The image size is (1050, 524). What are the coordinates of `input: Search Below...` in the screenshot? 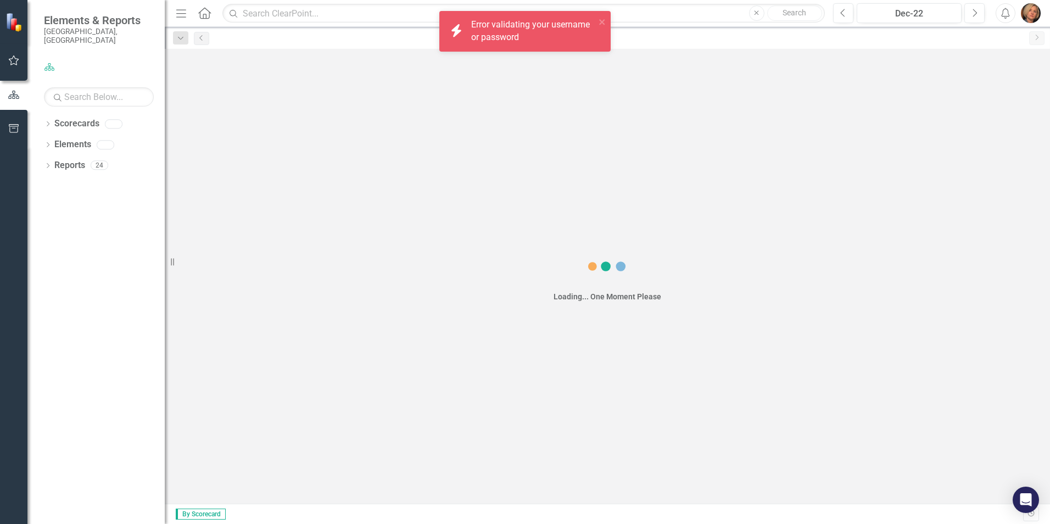 It's located at (99, 97).